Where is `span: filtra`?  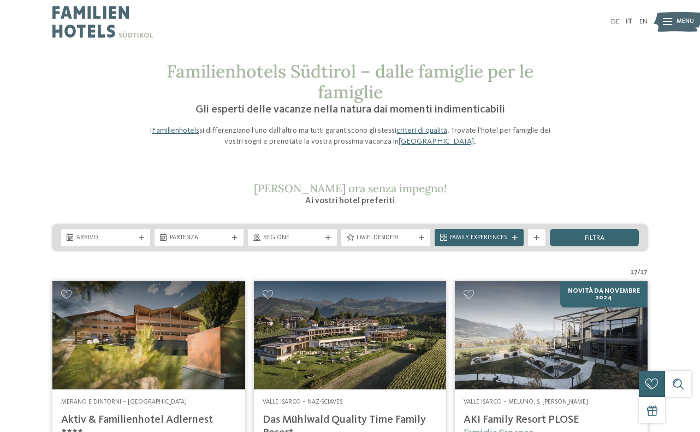
span: filtra is located at coordinates (595, 238).